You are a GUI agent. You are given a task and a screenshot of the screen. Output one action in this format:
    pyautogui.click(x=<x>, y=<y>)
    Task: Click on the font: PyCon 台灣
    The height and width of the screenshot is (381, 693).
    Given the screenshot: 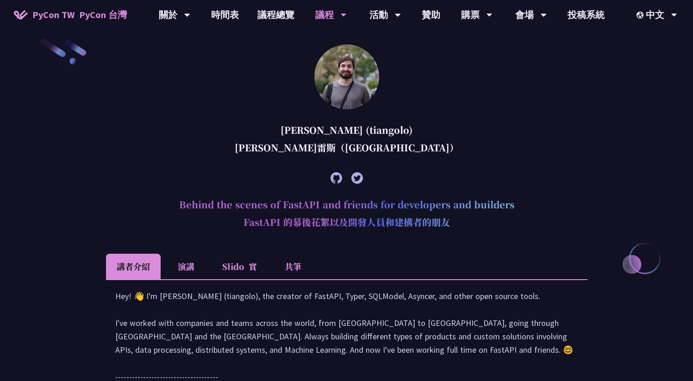 What is the action you would take?
    pyautogui.click(x=103, y=14)
    